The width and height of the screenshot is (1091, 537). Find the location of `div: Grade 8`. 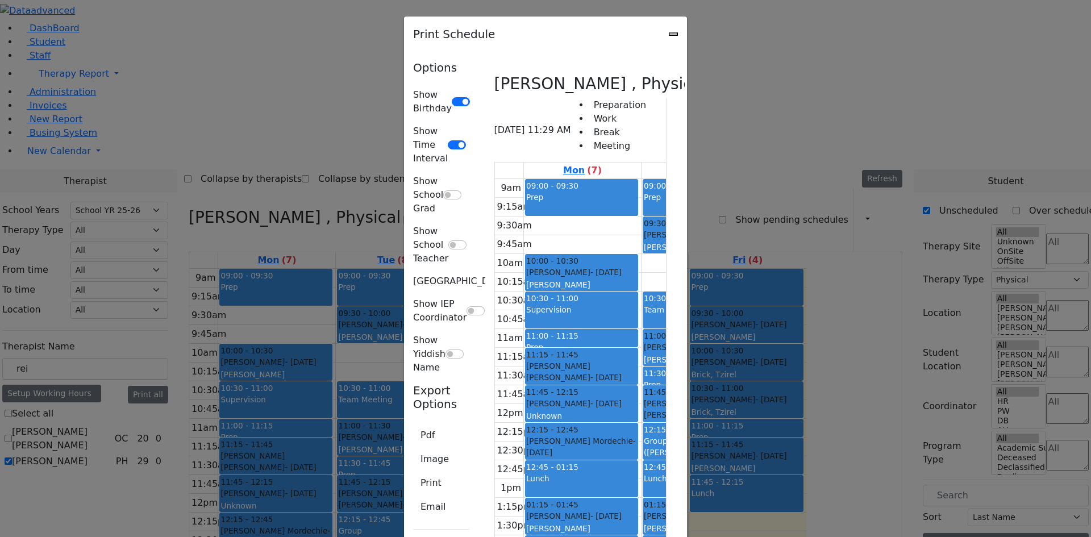

div: Grade 8 is located at coordinates (699, 260).